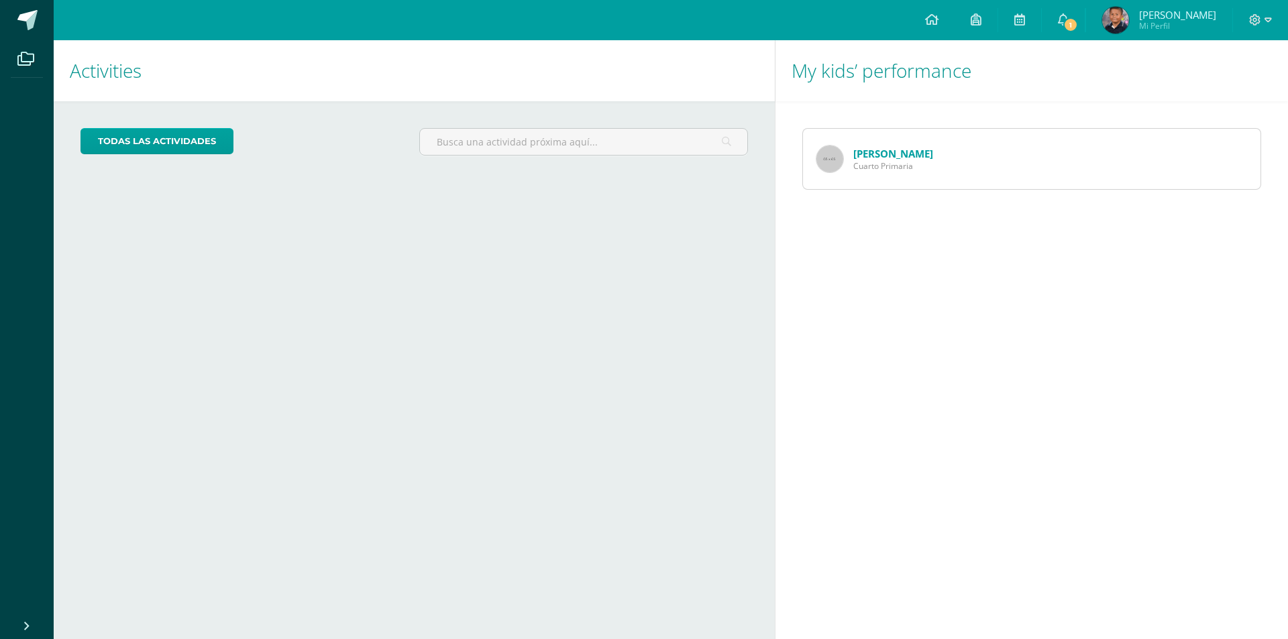 Image resolution: width=1288 pixels, height=639 pixels. Describe the element at coordinates (830, 159) in the screenshot. I see `img: 65x65` at that location.